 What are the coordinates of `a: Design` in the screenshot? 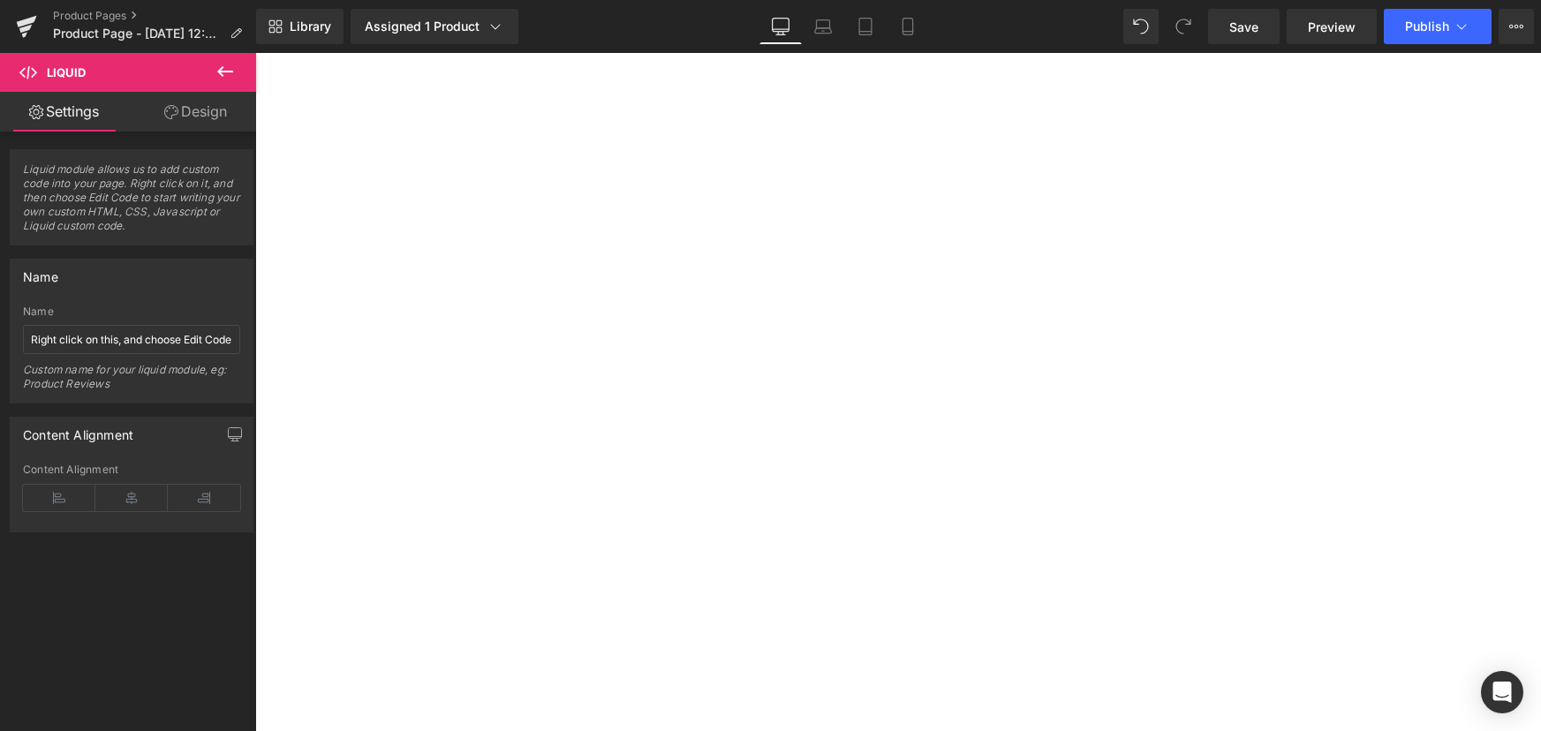 It's located at (195, 111).